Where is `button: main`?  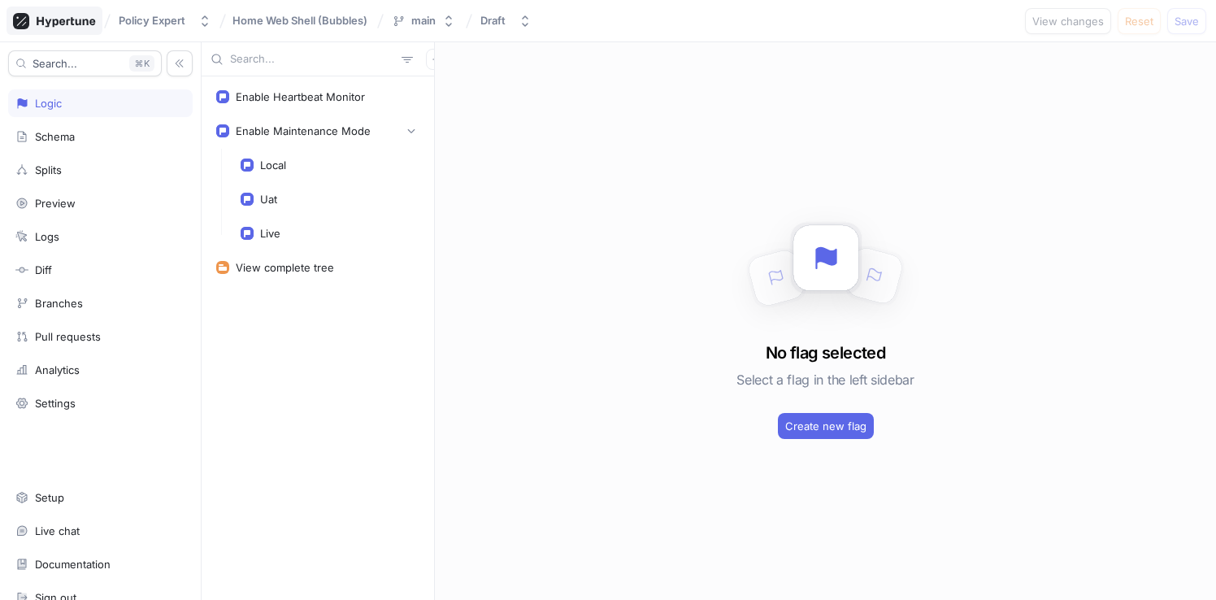
button: main is located at coordinates (423, 20).